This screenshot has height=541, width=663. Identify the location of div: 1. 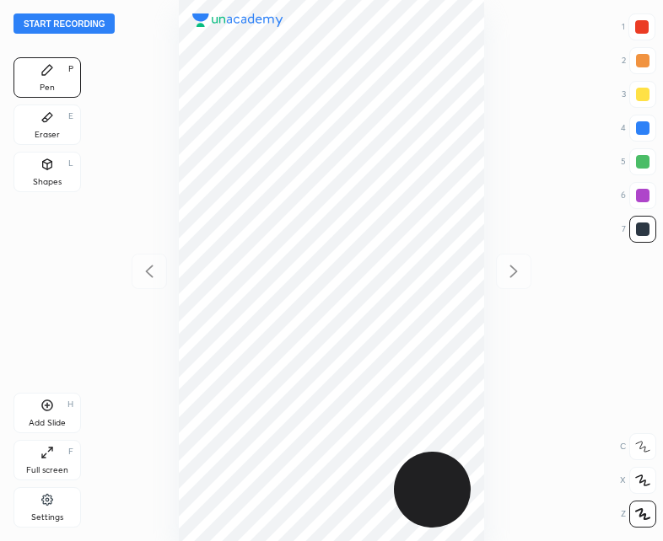
(638, 27).